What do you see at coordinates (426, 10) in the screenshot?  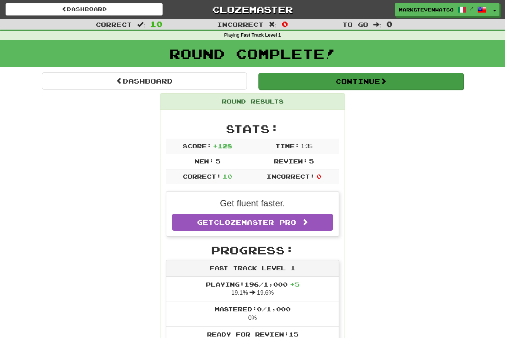 I see `span: markstevenwatson` at bounding box center [426, 10].